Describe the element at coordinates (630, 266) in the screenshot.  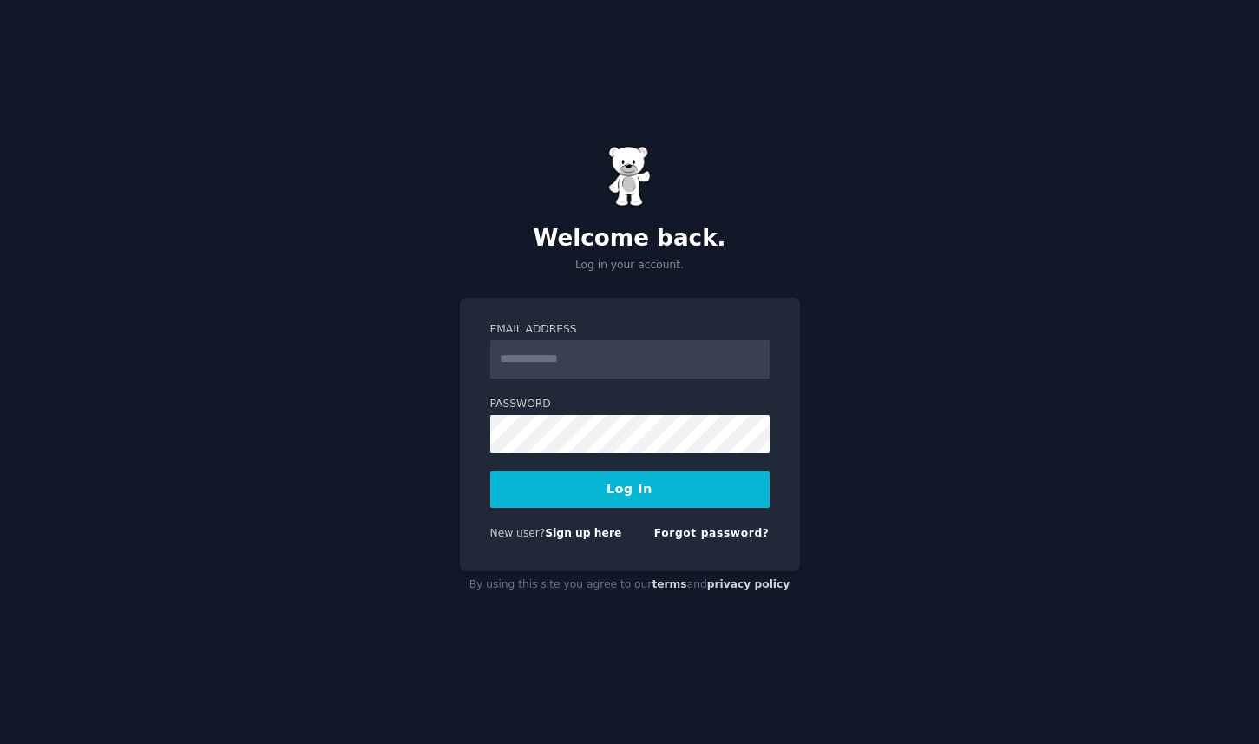
I see `p: Log in your account.` at that location.